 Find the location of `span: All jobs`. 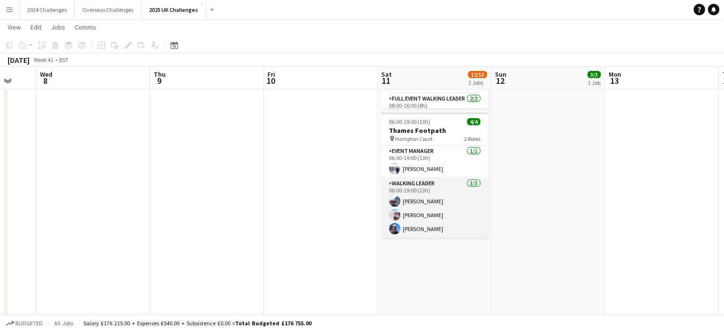

span: All jobs is located at coordinates (64, 323).